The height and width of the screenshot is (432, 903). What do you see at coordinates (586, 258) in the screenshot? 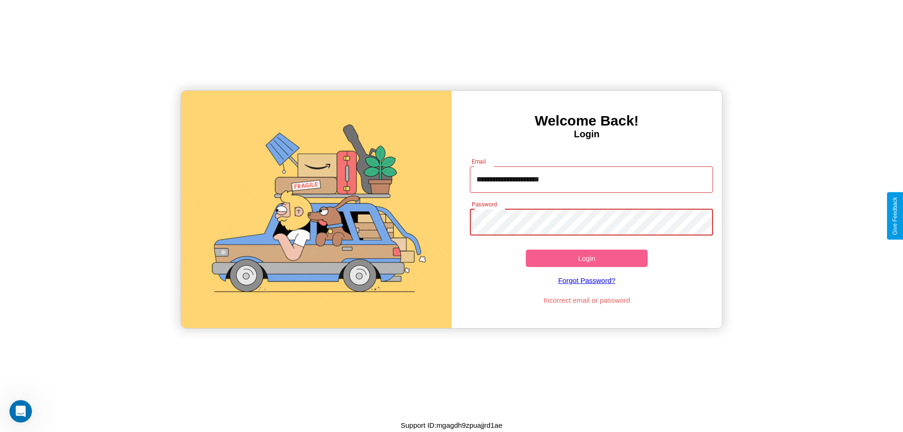
I see `button: Login` at bounding box center [586, 258].